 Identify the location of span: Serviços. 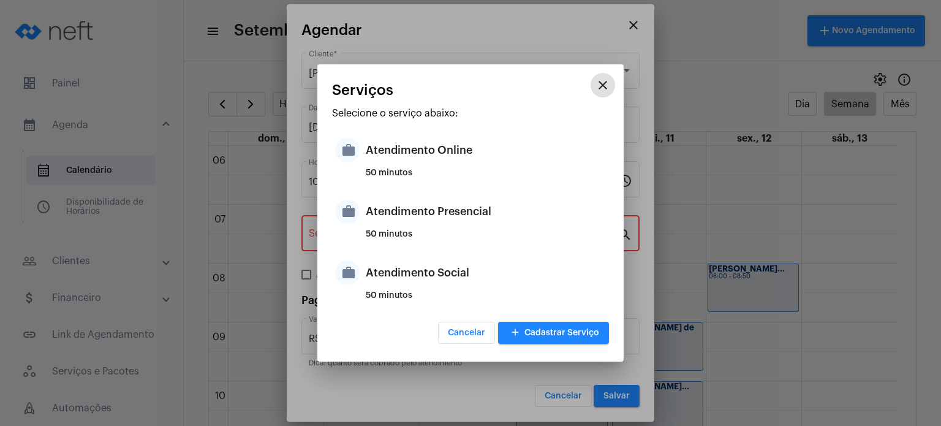
(363, 90).